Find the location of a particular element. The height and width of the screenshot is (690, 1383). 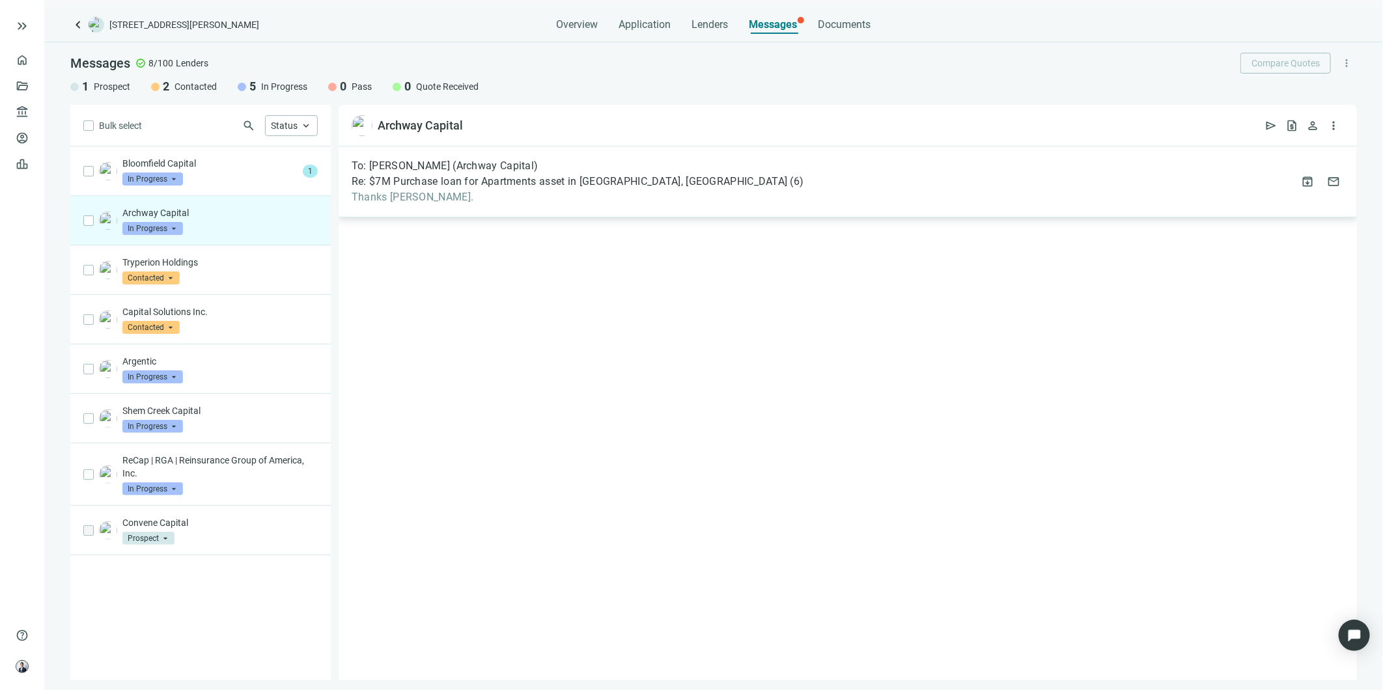

span: archive is located at coordinates (1307, 182).